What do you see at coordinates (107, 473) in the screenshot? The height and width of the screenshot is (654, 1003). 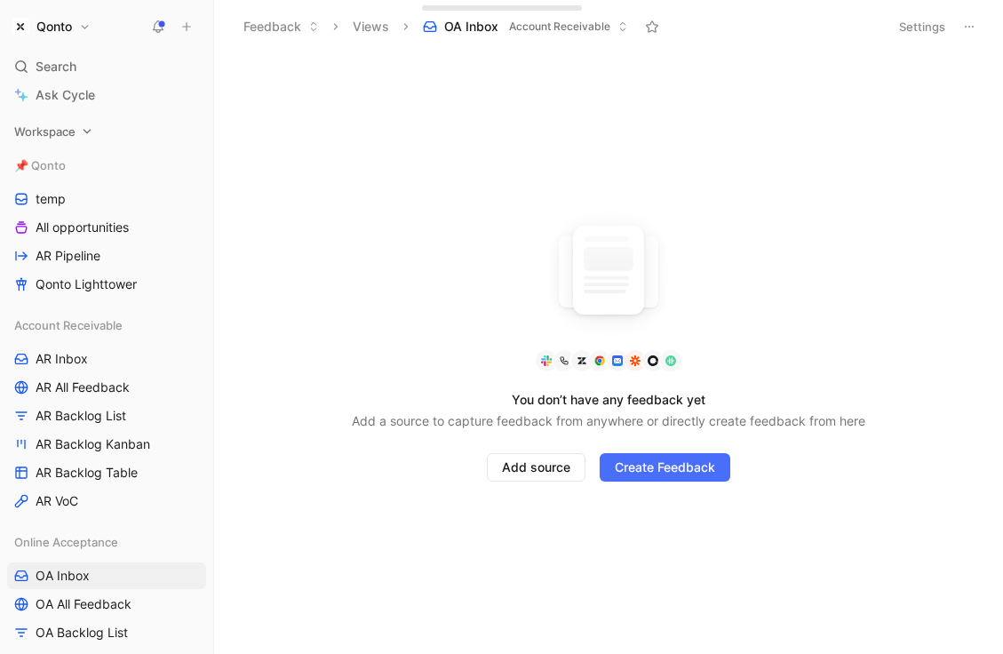 I see `a: AR Backlog Table` at bounding box center [107, 473].